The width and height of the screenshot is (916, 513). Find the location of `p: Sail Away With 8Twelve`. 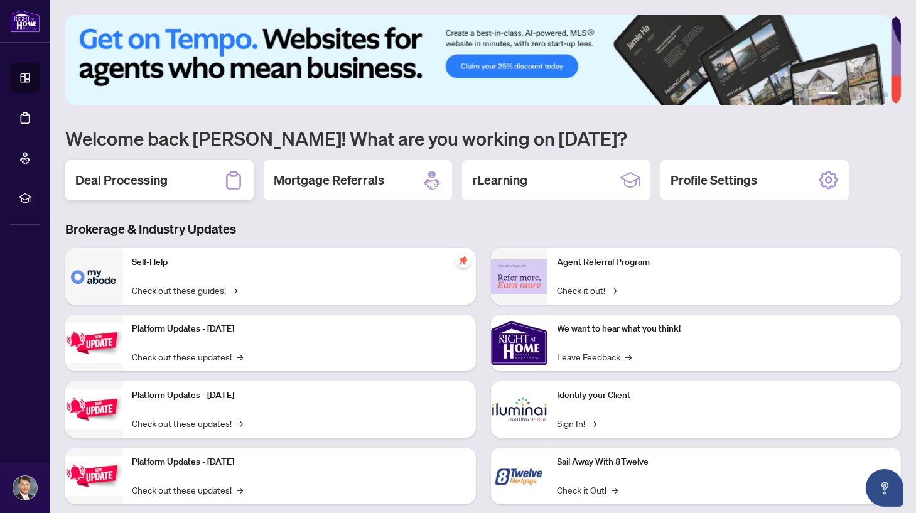

p: Sail Away With 8Twelve is located at coordinates (724, 462).